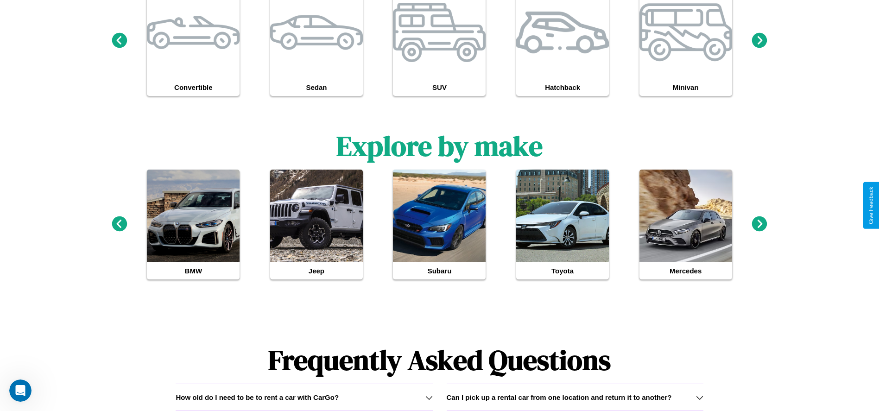 Image resolution: width=879 pixels, height=411 pixels. What do you see at coordinates (193, 87) in the screenshot?
I see `h4: Convertible` at bounding box center [193, 87].